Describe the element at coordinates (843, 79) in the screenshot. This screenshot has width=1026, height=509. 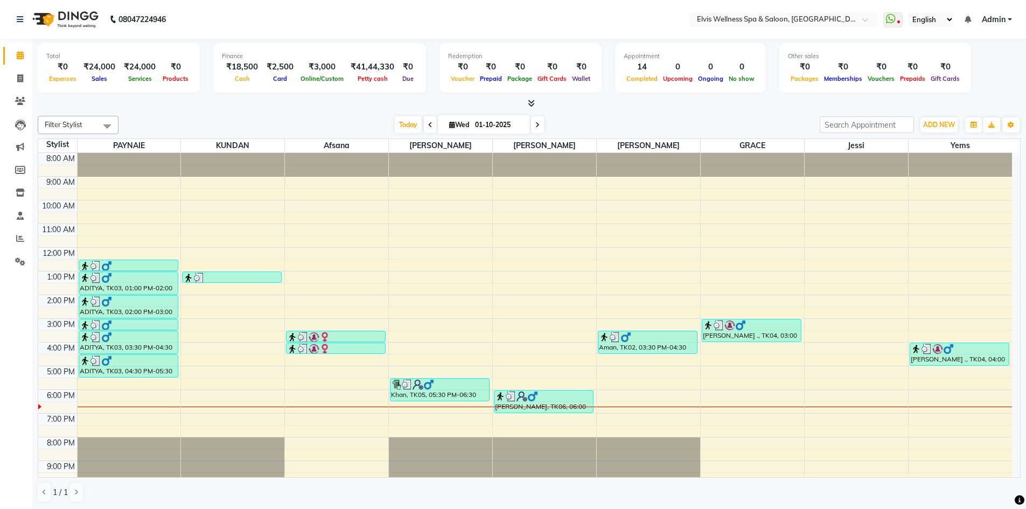
I see `span: Memberships` at that location.